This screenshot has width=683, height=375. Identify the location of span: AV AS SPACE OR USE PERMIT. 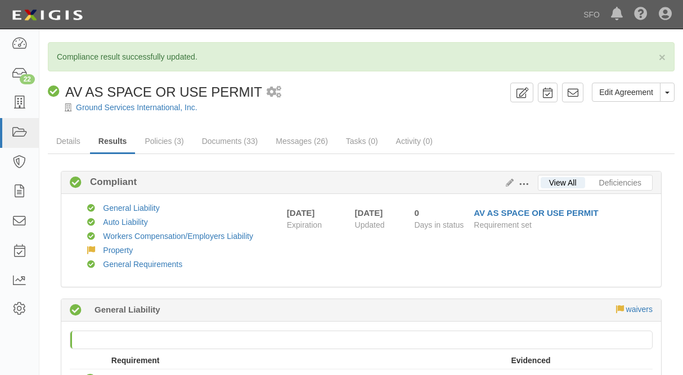
(164, 92).